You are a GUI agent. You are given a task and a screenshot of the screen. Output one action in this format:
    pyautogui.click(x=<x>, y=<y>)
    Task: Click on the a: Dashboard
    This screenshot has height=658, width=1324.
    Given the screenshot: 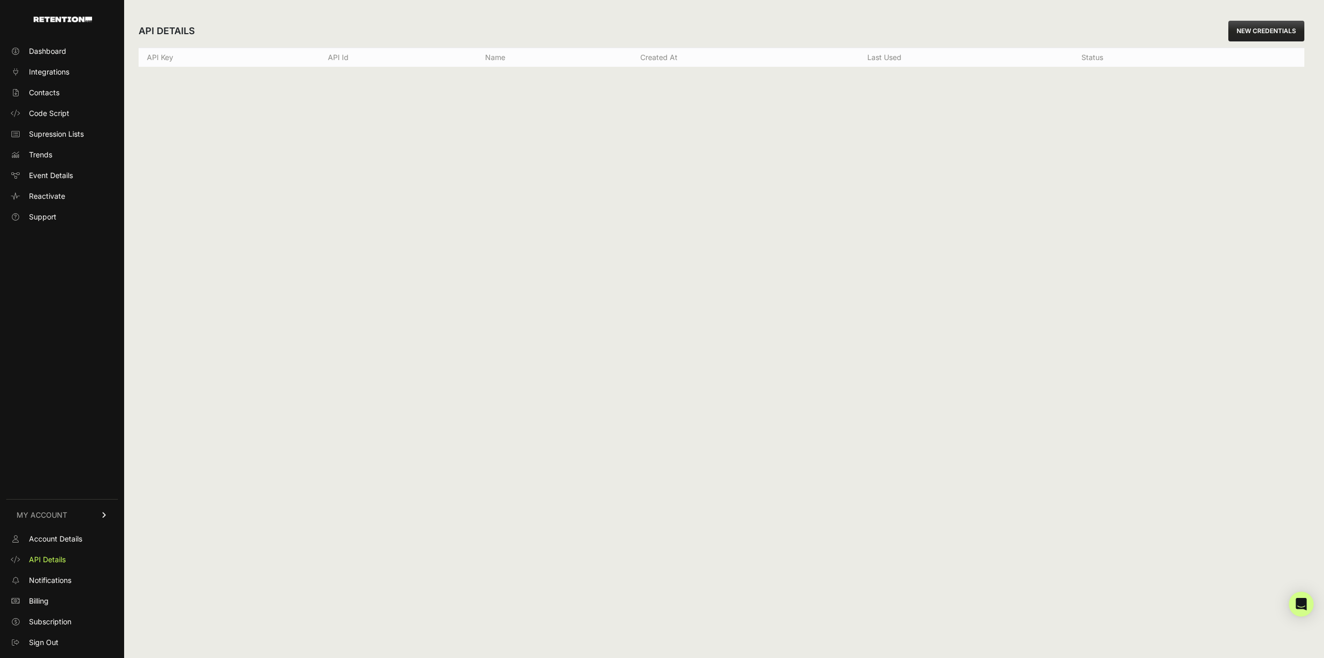 What is the action you would take?
    pyautogui.click(x=62, y=51)
    